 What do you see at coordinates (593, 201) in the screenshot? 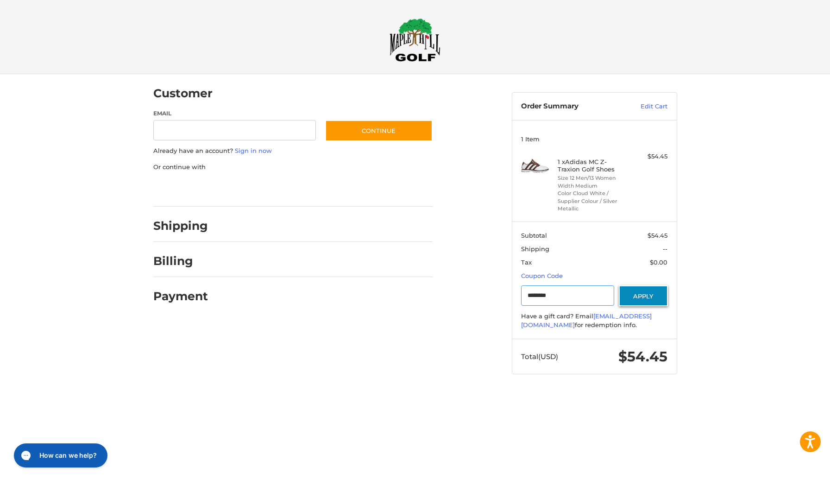
I see `li: Color Cloud White / Supplier Colour / Silver Metallic` at bounding box center [593, 201].